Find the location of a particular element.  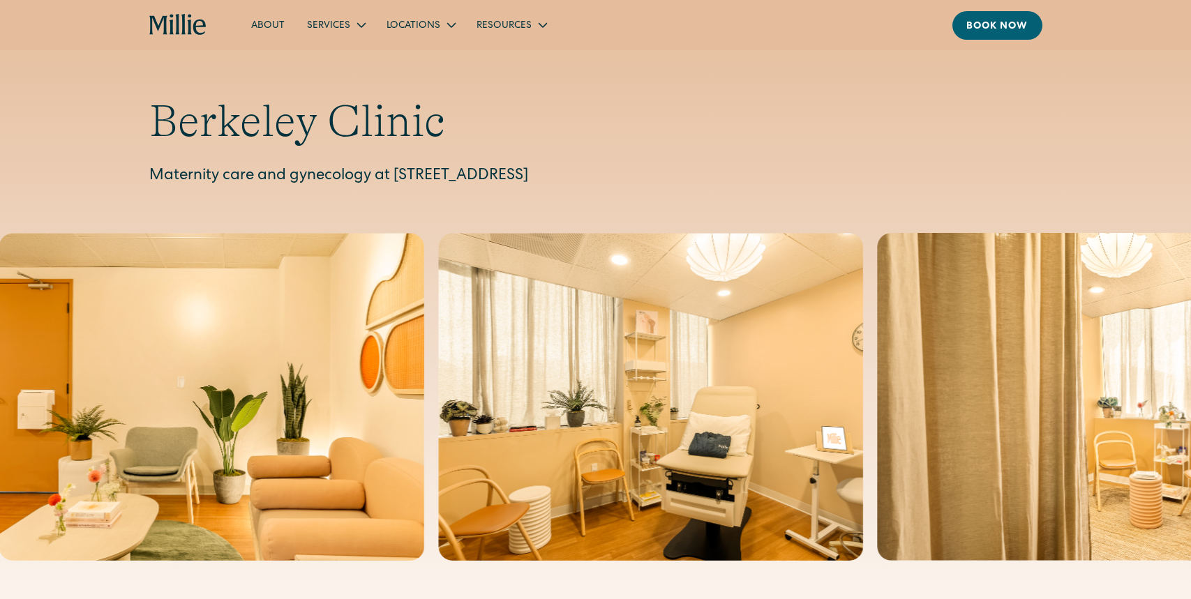

div: Book now is located at coordinates (997, 27).